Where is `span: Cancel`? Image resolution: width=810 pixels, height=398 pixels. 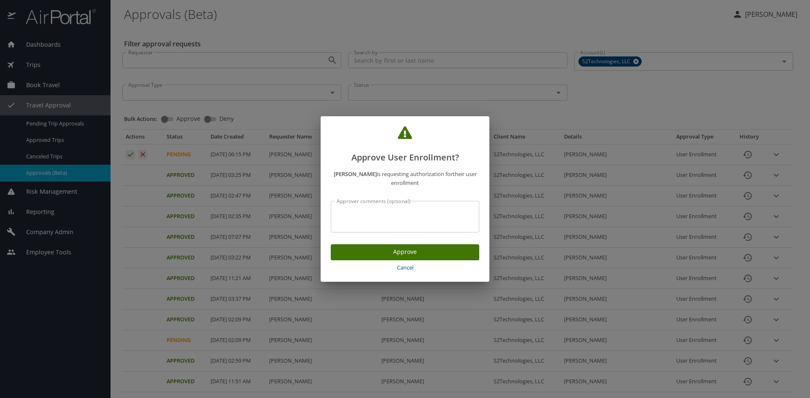
span: Cancel is located at coordinates (405, 268).